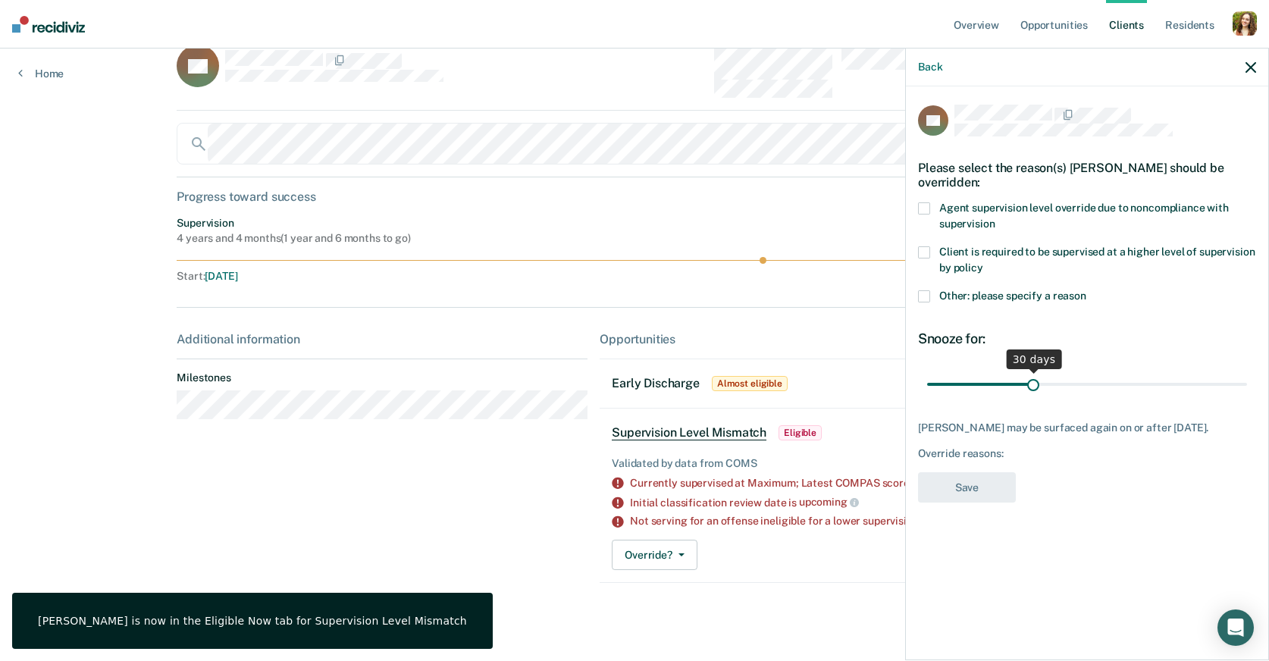  What do you see at coordinates (382, 339) in the screenshot?
I see `div: Additional information` at bounding box center [382, 339].